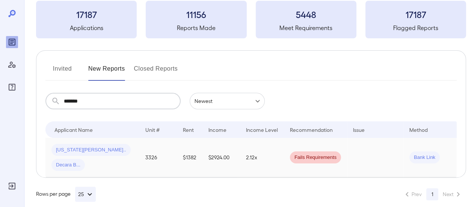 This screenshot has height=207, width=475. What do you see at coordinates (315, 157) in the screenshot?
I see `span: Fails Requirements` at bounding box center [315, 157].